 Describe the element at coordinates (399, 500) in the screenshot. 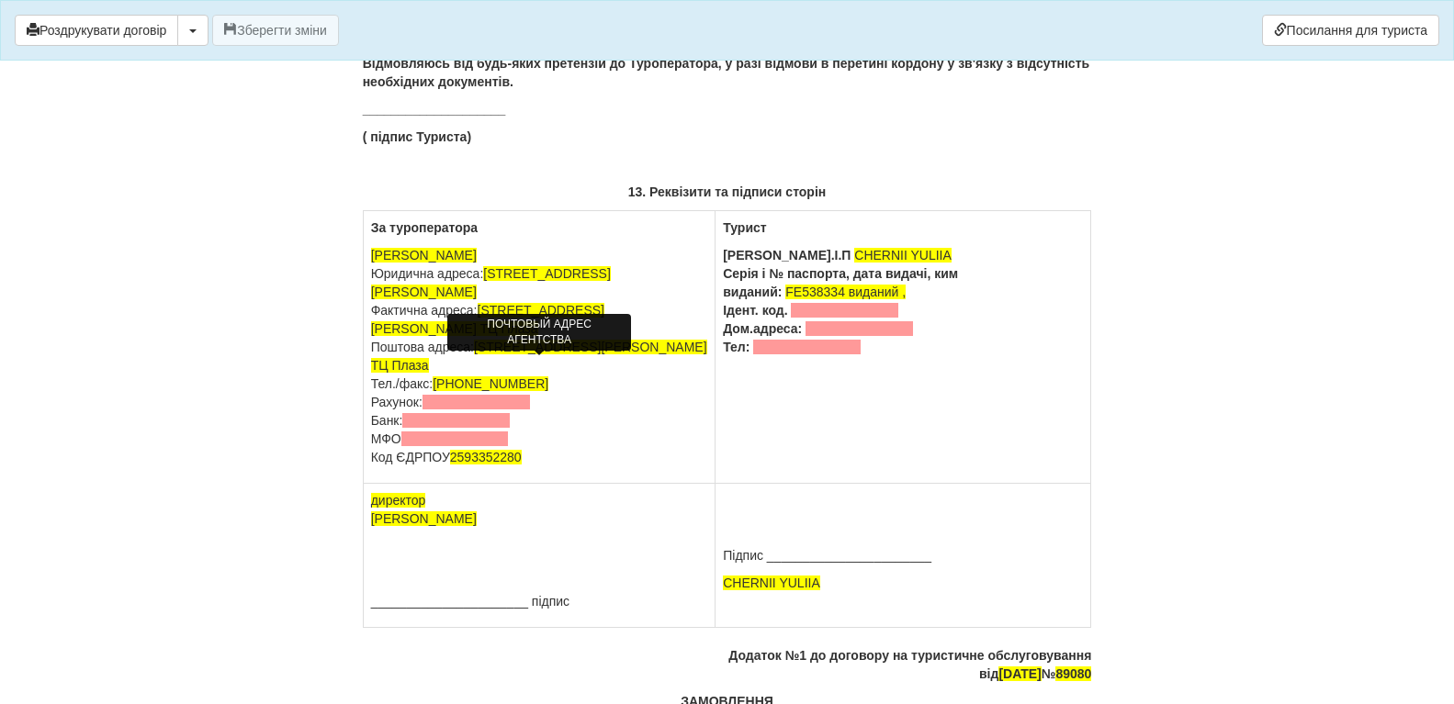

I see `span: директор` at that location.